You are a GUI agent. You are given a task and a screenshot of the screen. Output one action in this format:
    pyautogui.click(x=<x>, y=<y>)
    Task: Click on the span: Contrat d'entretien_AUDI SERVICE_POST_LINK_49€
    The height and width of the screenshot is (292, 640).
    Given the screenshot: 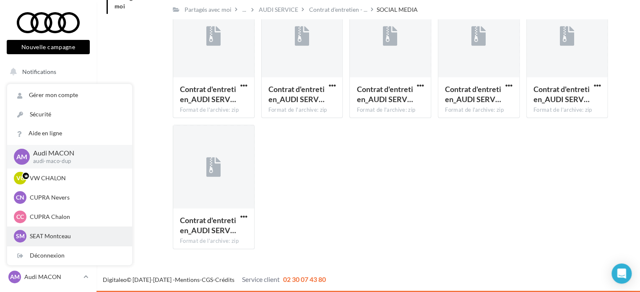 What is the action you would take?
    pyautogui.click(x=208, y=94)
    